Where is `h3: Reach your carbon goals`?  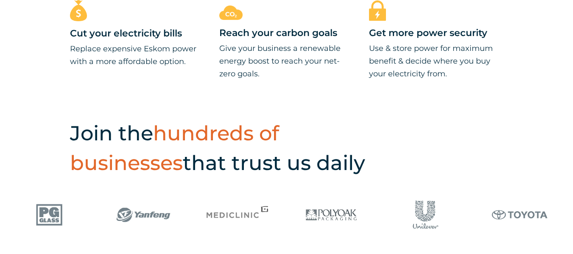
h3: Reach your carbon goals is located at coordinates (286, 34).